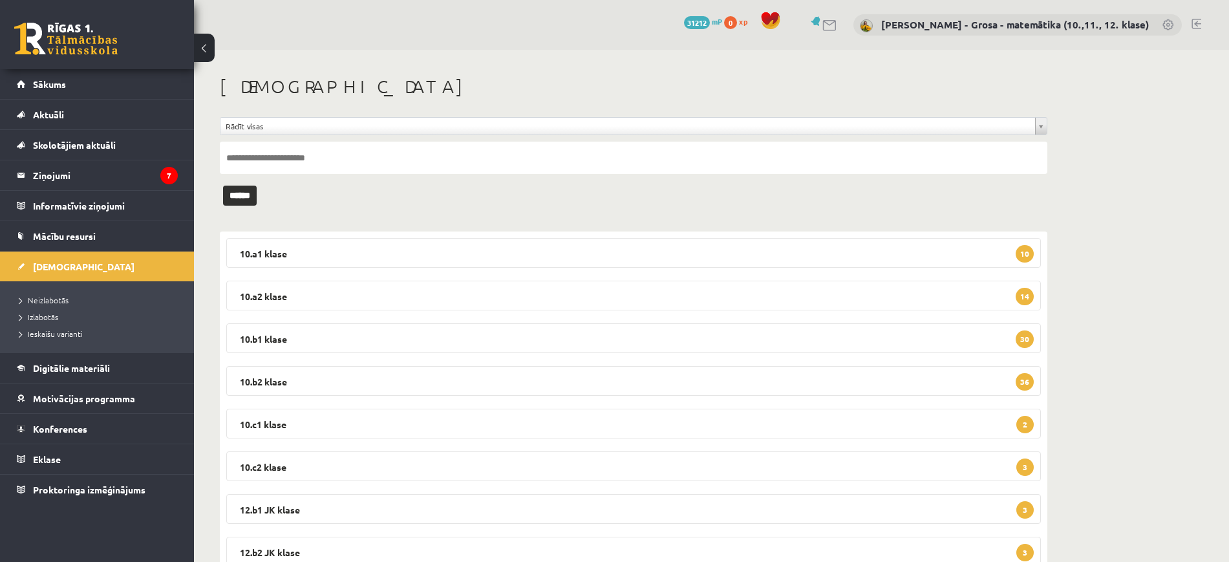 The image size is (1229, 562). What do you see at coordinates (1025, 382) in the screenshot?
I see `span: 36` at bounding box center [1025, 382].